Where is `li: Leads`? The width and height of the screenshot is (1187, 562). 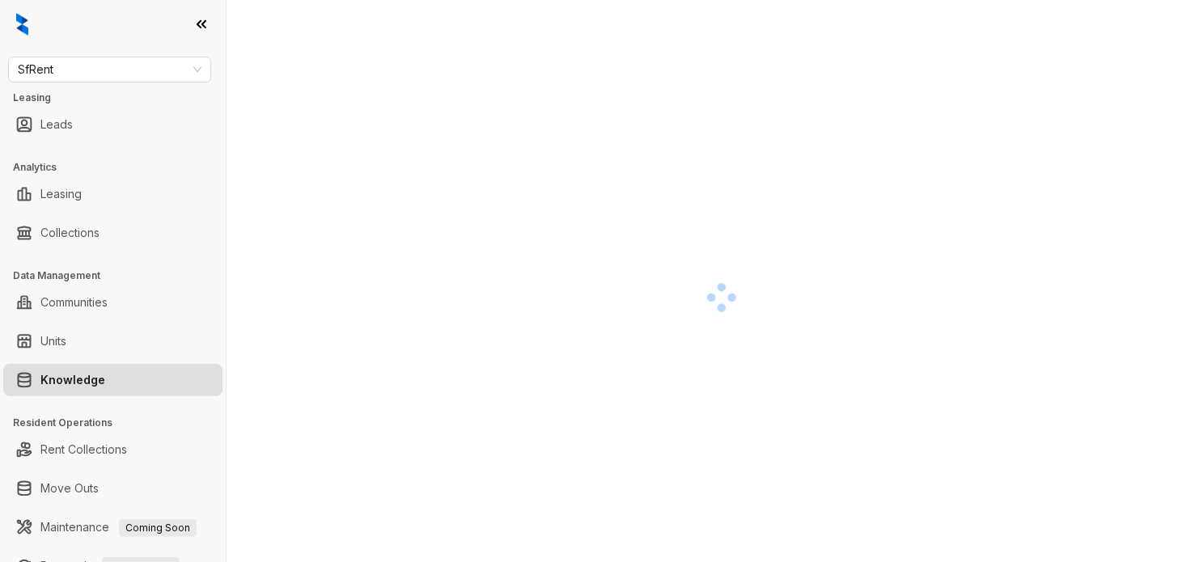 li: Leads is located at coordinates (112, 125).